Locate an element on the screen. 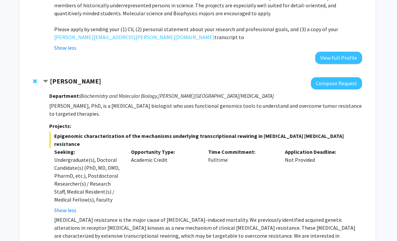 This screenshot has height=241, width=397. p: Seeking: is located at coordinates (88, 152).